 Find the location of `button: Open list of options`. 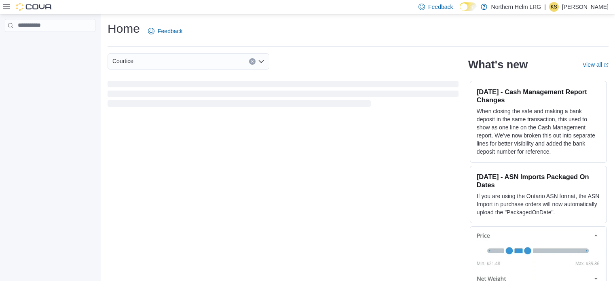

button: Open list of options is located at coordinates (261, 61).